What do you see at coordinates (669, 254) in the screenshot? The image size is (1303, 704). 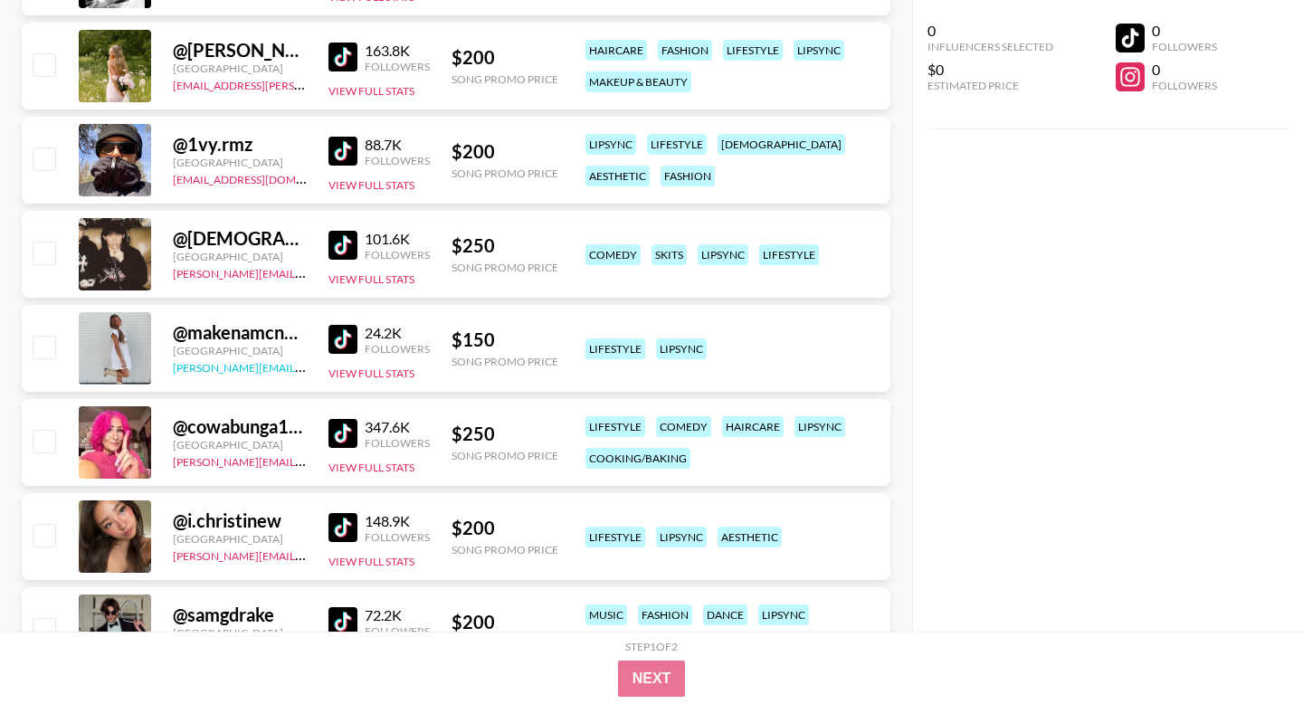 I see `div: skits` at bounding box center [669, 254].